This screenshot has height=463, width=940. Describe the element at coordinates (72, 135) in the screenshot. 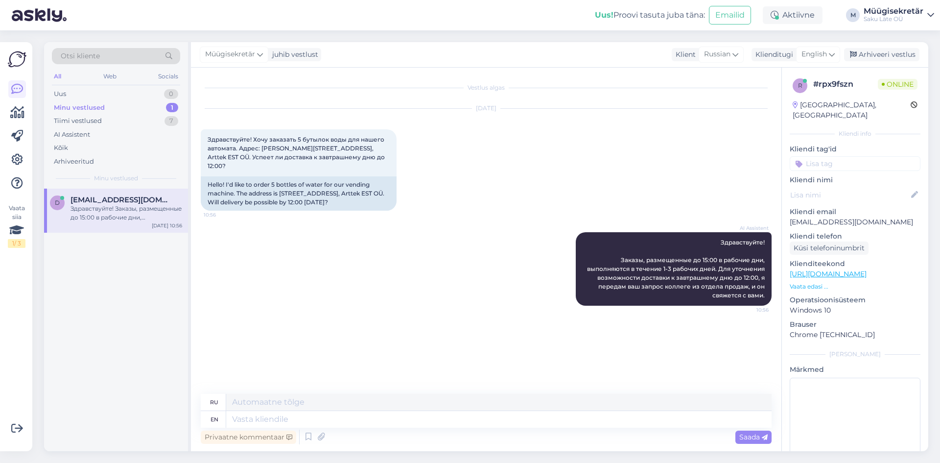

I see `div: AI Assistent` at that location.